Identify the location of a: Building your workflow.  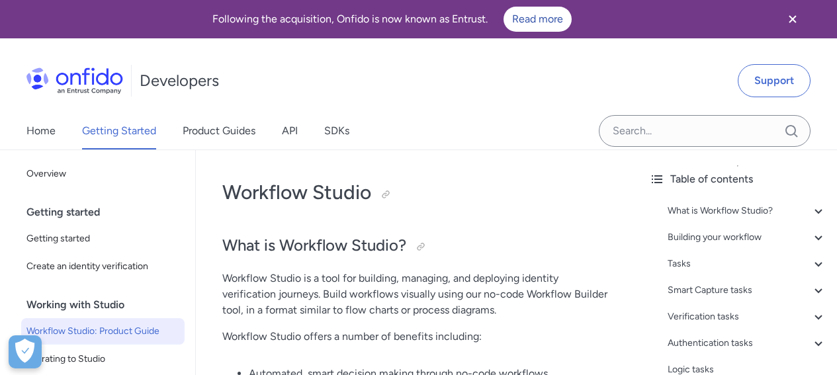
(747, 238).